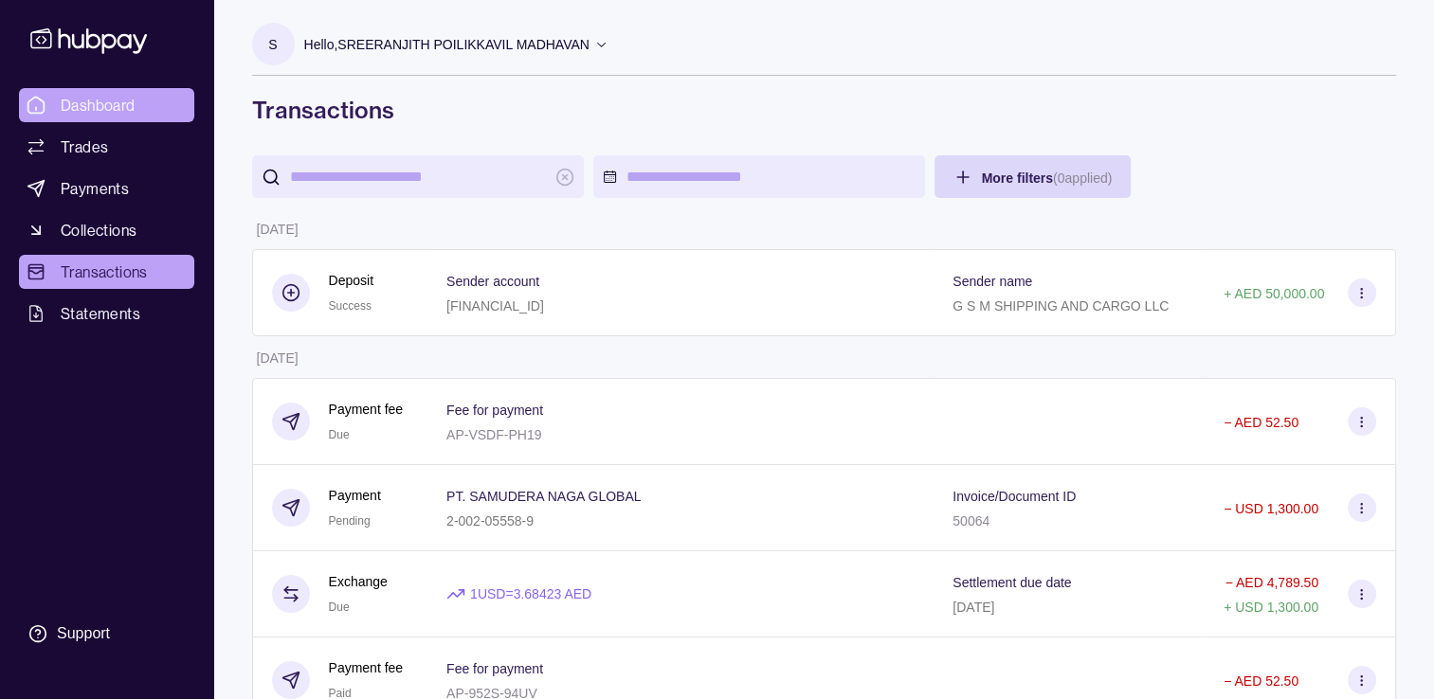  I want to click on span: Transactions, so click(104, 272).